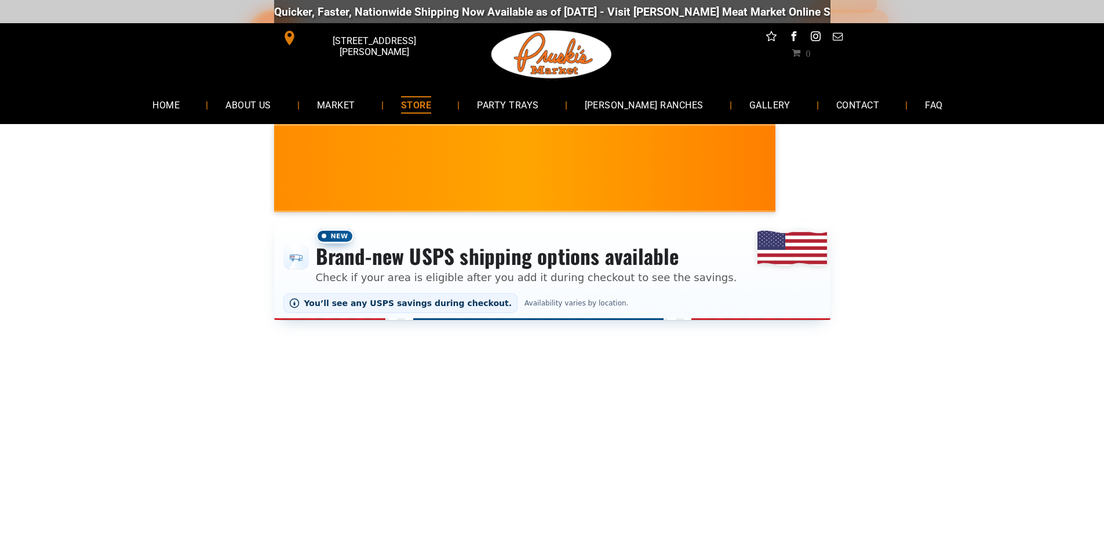 The width and height of the screenshot is (1104, 553). I want to click on a: ABOUT US, so click(248, 104).